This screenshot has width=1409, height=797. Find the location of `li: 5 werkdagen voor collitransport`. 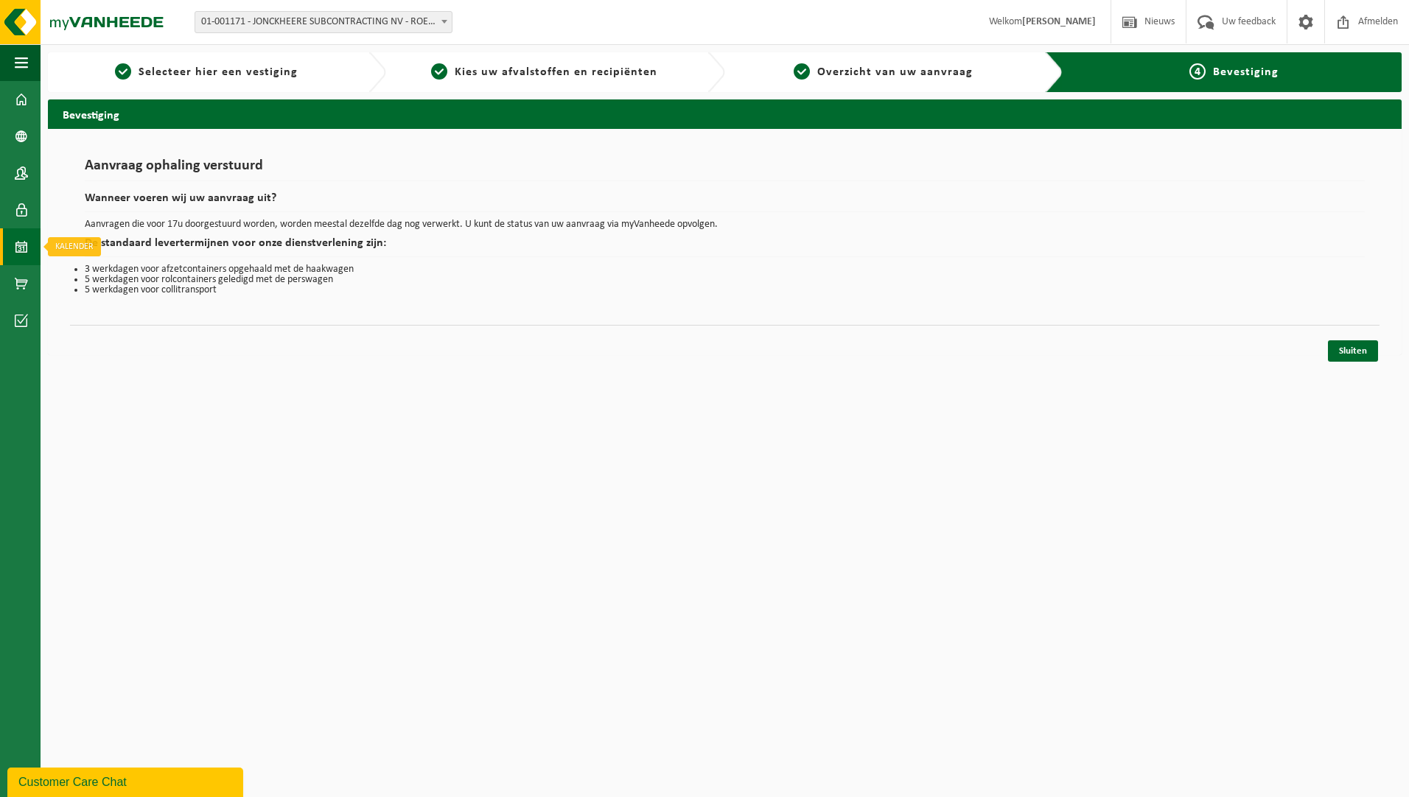

li: 5 werkdagen voor collitransport is located at coordinates (724, 290).